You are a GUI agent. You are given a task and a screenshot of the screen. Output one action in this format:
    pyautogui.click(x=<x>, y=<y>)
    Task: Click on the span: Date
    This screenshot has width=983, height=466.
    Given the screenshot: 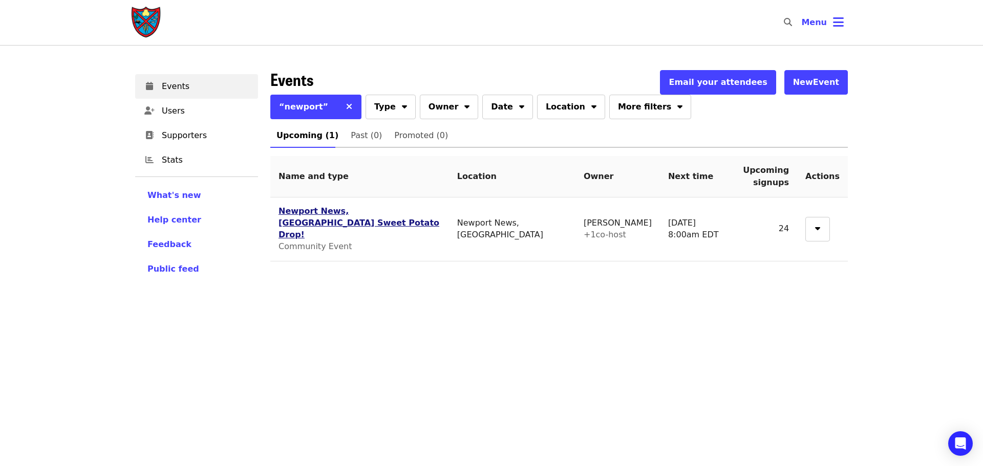 What is the action you would take?
    pyautogui.click(x=502, y=107)
    